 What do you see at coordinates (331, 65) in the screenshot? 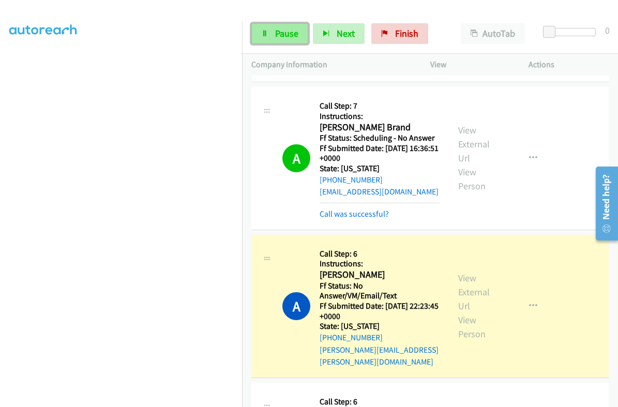
I see `p: Company Information` at bounding box center [331, 65].